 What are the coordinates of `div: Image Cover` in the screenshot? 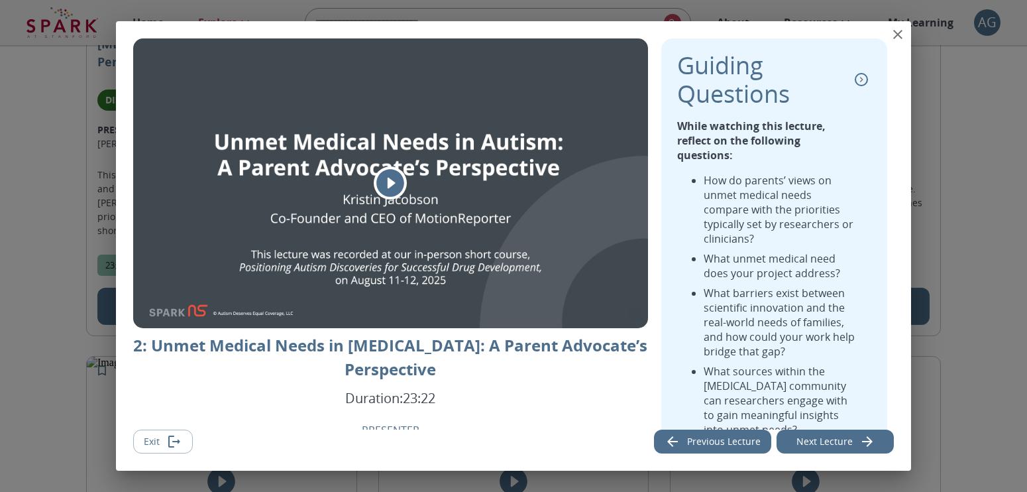 It's located at (390, 183).